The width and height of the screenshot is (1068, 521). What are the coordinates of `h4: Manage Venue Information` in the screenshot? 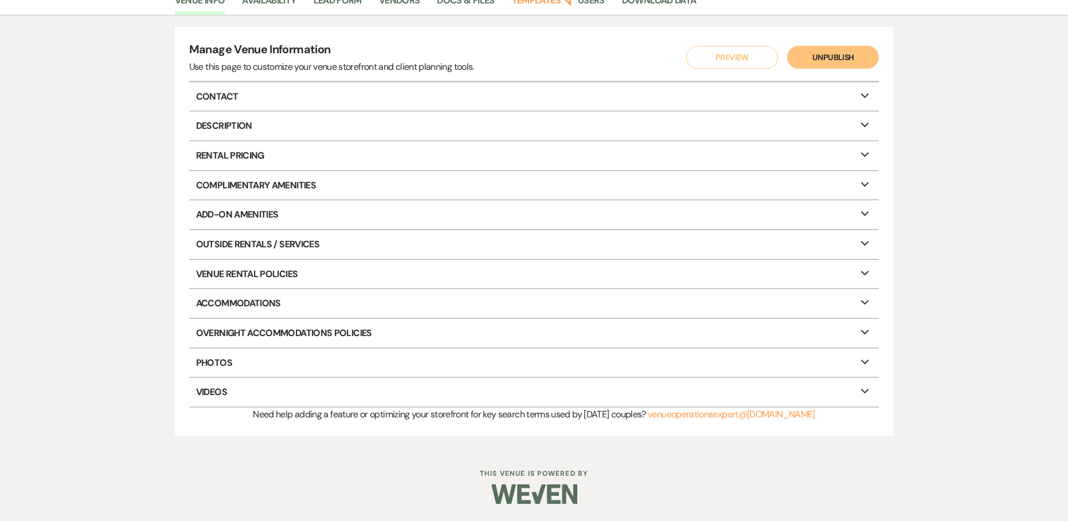 It's located at (331, 50).